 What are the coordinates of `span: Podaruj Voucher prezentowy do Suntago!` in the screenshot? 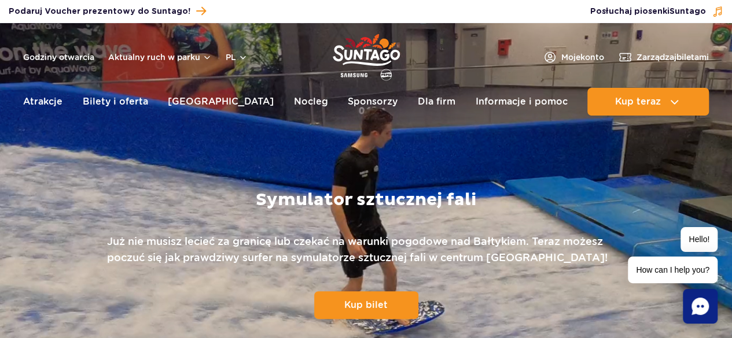 It's located at (100, 12).